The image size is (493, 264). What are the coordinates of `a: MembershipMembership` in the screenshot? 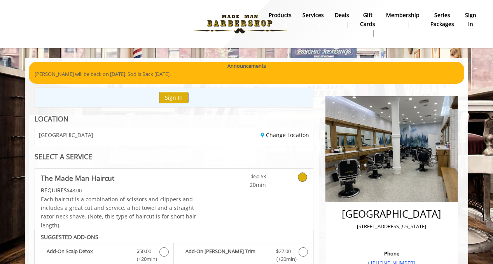 It's located at (403, 20).